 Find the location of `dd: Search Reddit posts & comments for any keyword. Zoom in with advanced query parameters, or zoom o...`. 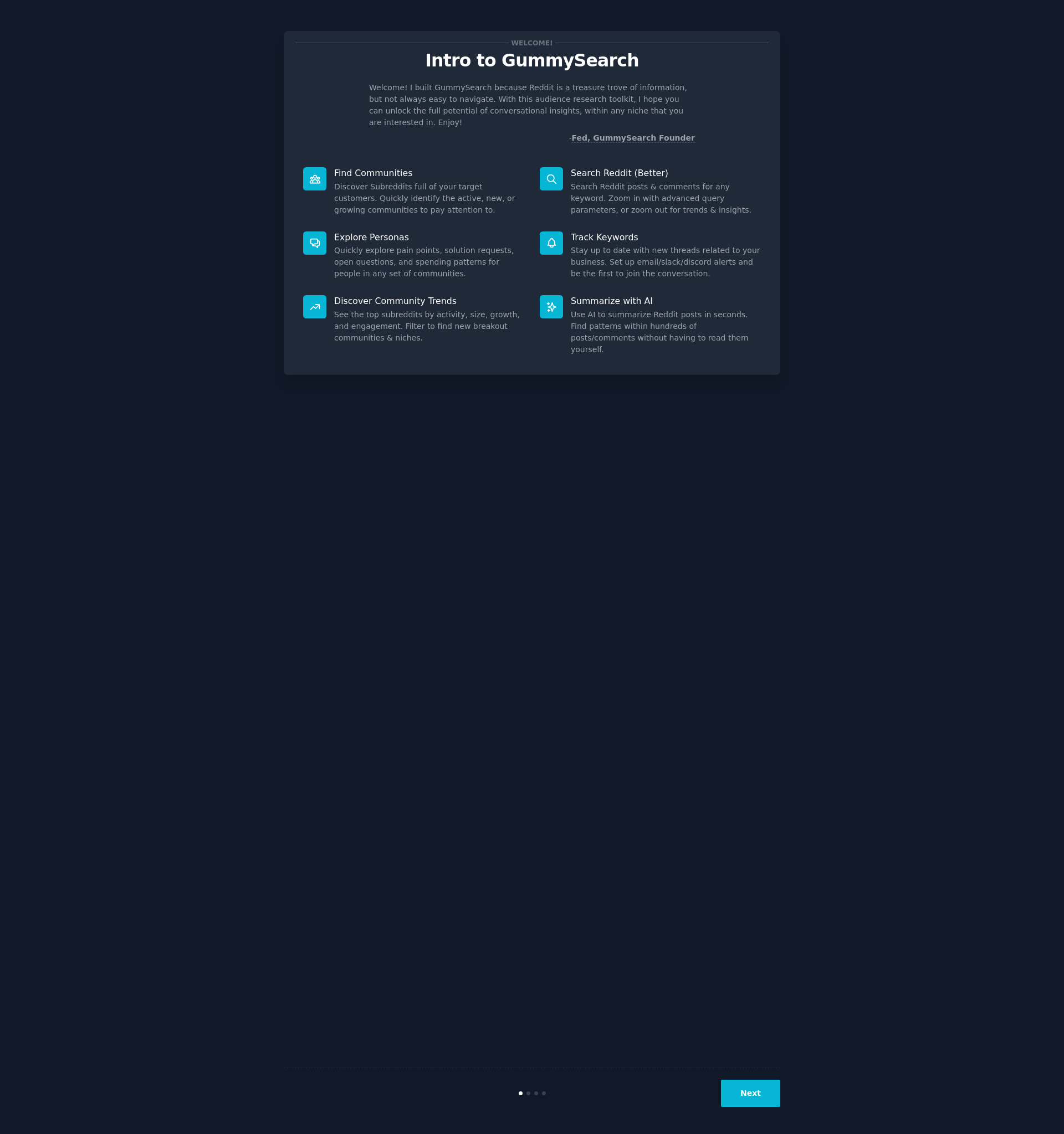

dd: Search Reddit posts & comments for any keyword. Zoom in with advanced query parameters, or zoom o... is located at coordinates (665, 198).